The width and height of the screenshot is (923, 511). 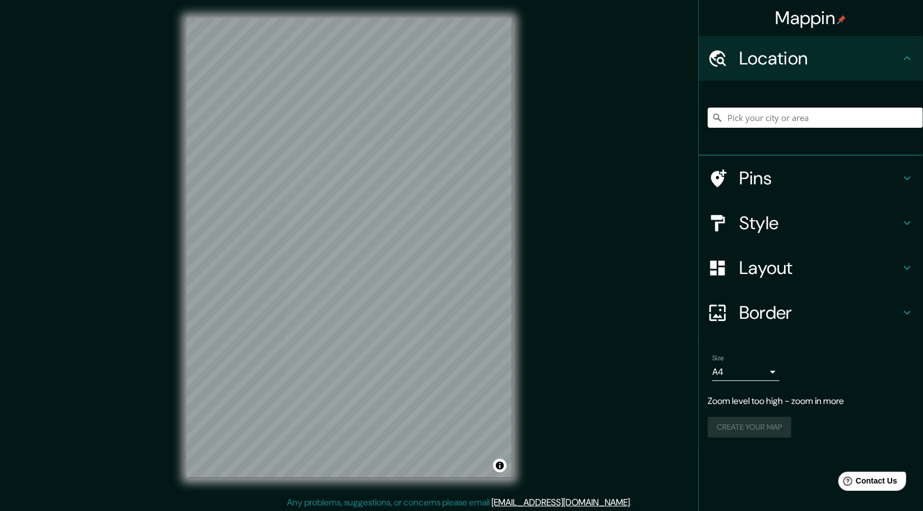 What do you see at coordinates (820, 178) in the screenshot?
I see `h4: Pins` at bounding box center [820, 178].